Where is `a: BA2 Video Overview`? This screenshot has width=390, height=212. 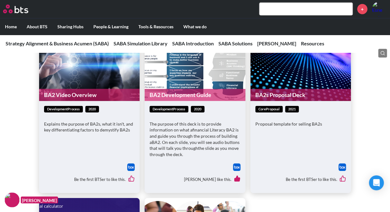 a: BA2 Video Overview is located at coordinates (89, 95).